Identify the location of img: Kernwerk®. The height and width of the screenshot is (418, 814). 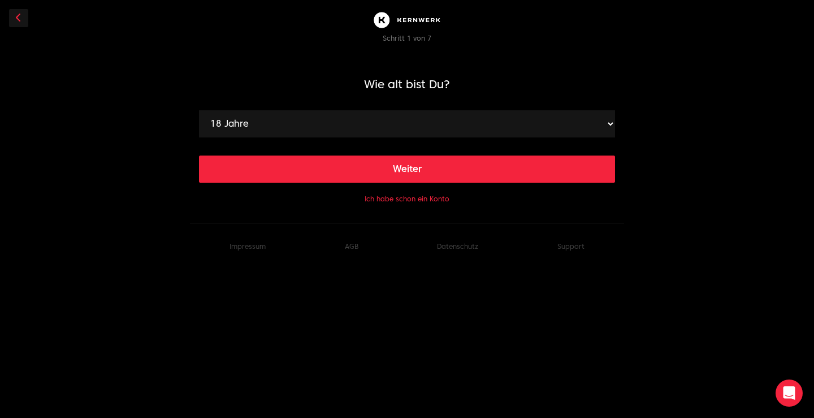
(407, 20).